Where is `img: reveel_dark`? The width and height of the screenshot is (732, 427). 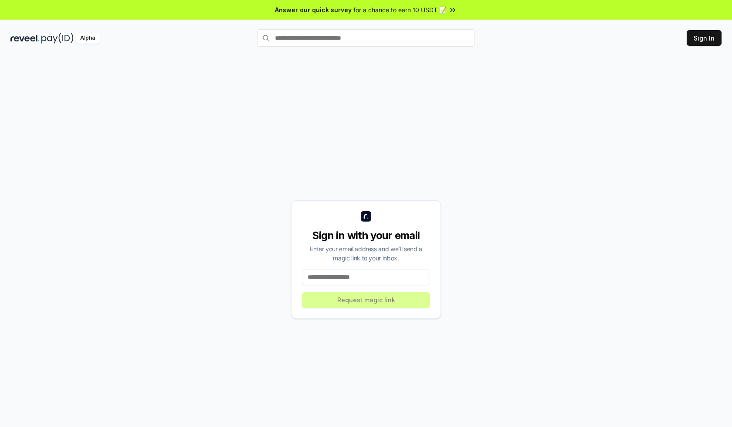 img: reveel_dark is located at coordinates (25, 38).